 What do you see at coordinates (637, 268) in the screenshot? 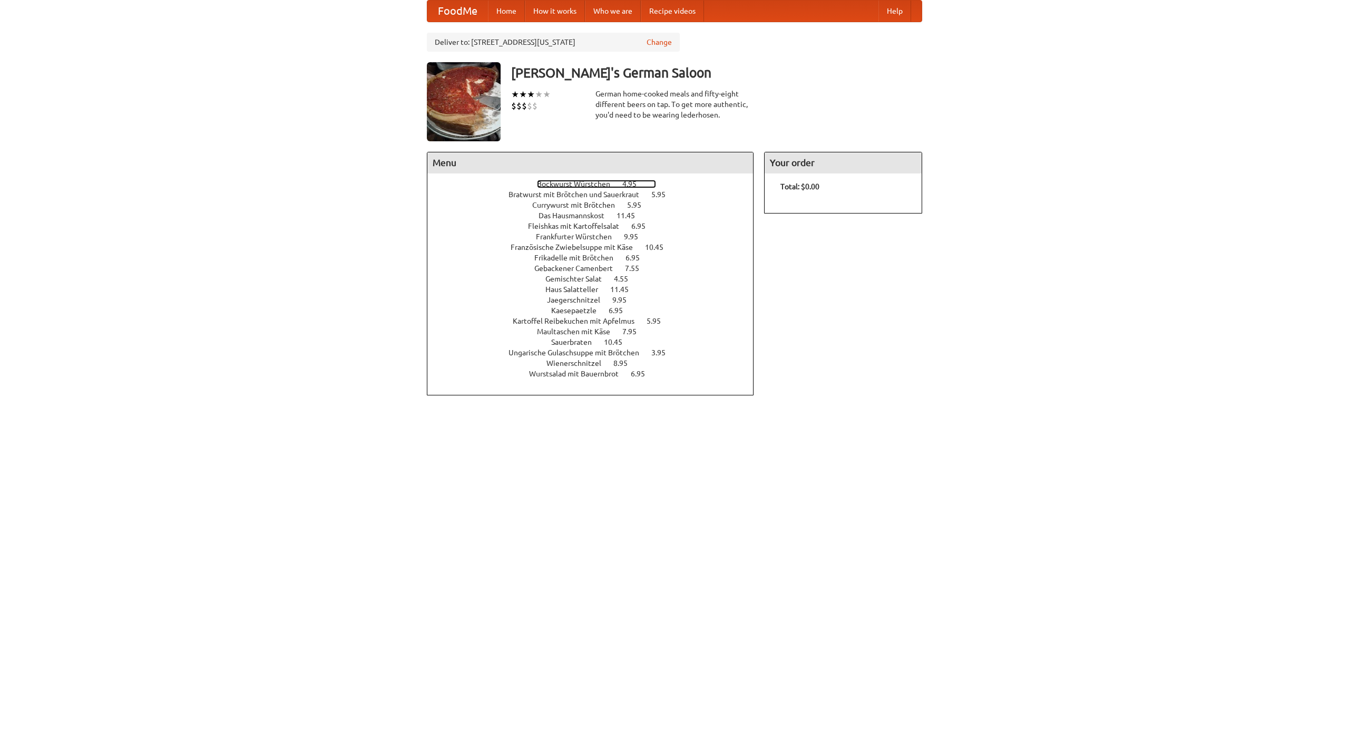
I see `span: 7.55` at bounding box center [637, 268].